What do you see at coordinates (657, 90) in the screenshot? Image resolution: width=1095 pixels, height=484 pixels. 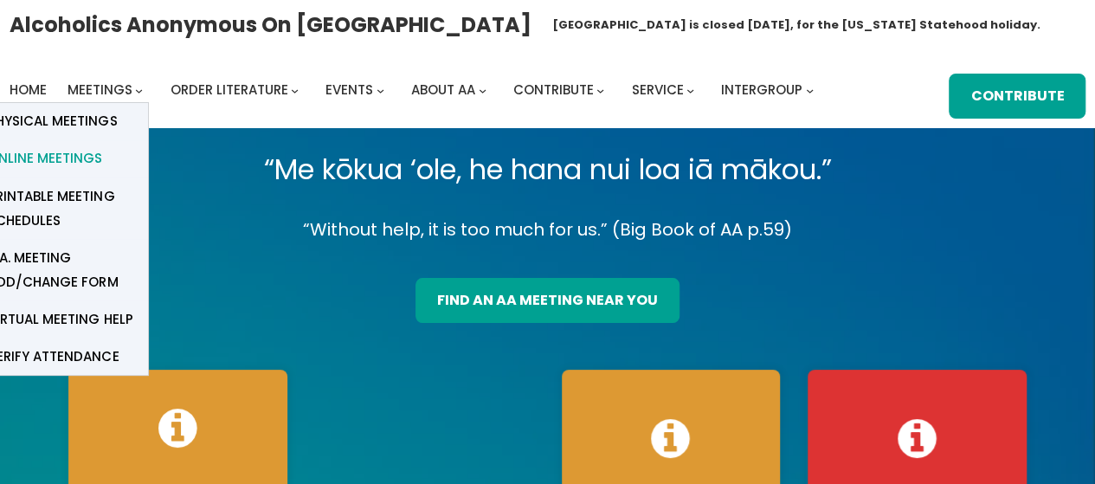 I see `a: Service` at bounding box center [657, 90].